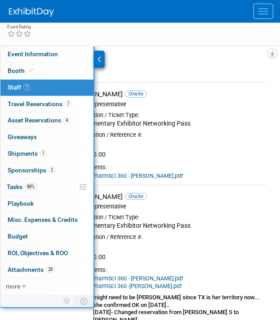 The width and height of the screenshot is (280, 320). Describe the element at coordinates (84, 301) in the screenshot. I see `td: Toggle Event Tabs` at that location.